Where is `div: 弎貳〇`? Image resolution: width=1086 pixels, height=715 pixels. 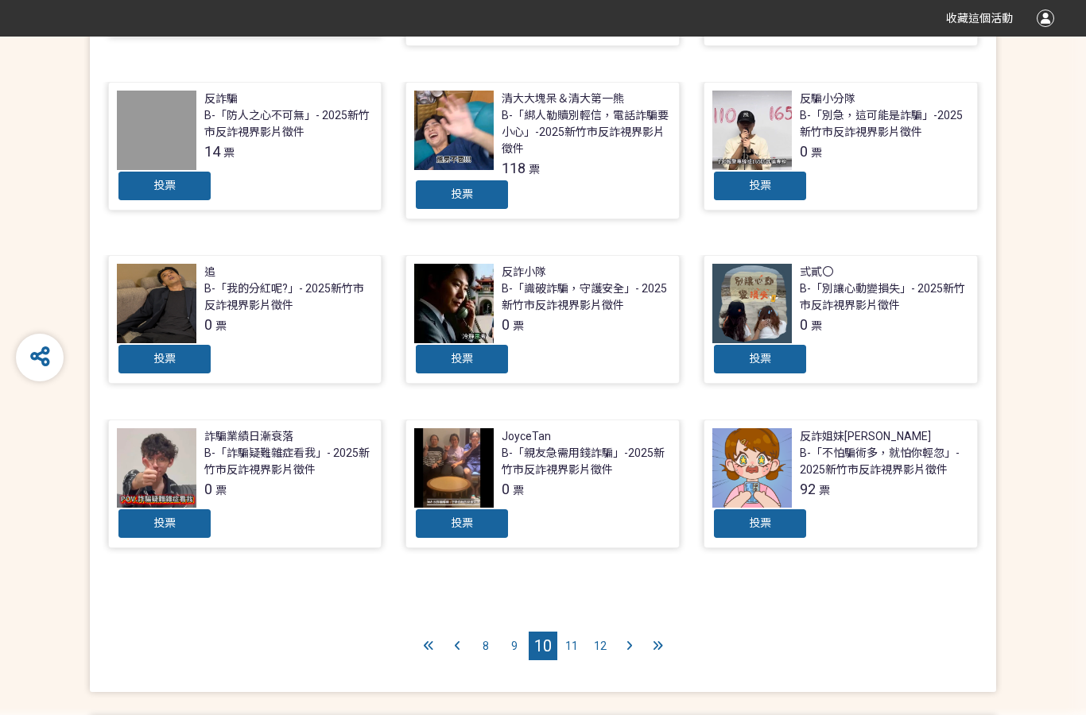 div: 弎貳〇 is located at coordinates (816, 272).